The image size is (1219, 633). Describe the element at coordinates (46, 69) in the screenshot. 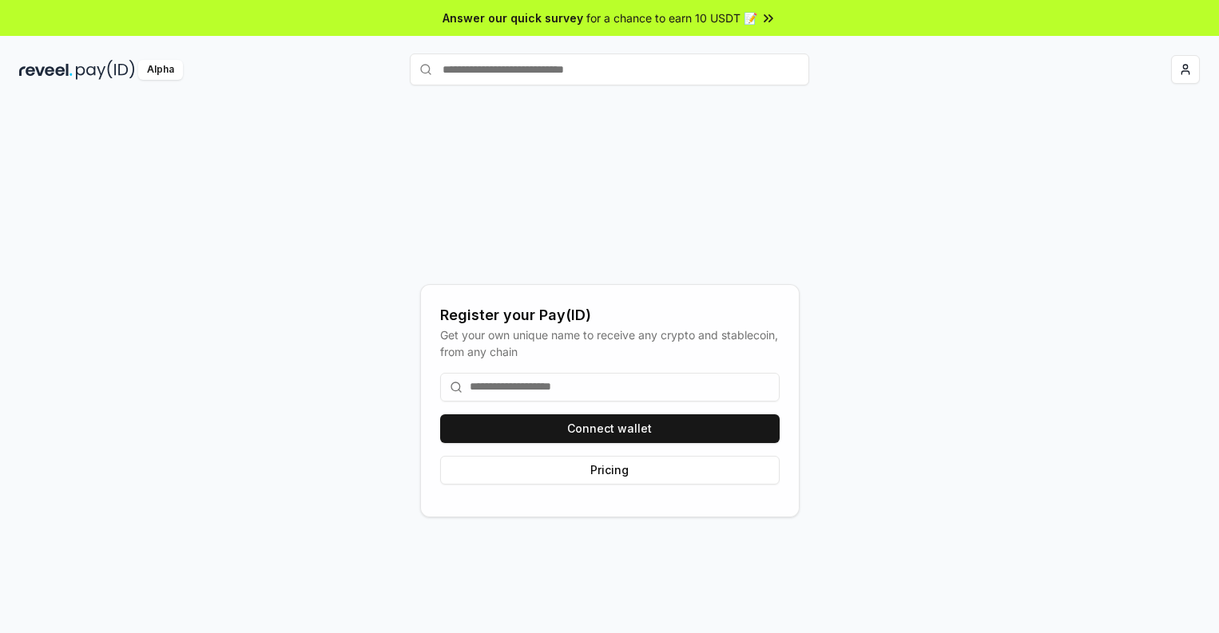

I see `img: reveel_dark` at that location.